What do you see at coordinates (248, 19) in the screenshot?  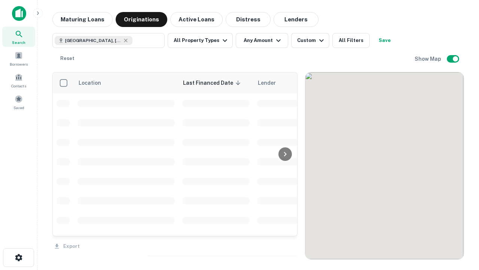 I see `button: Distress` at bounding box center [248, 19].